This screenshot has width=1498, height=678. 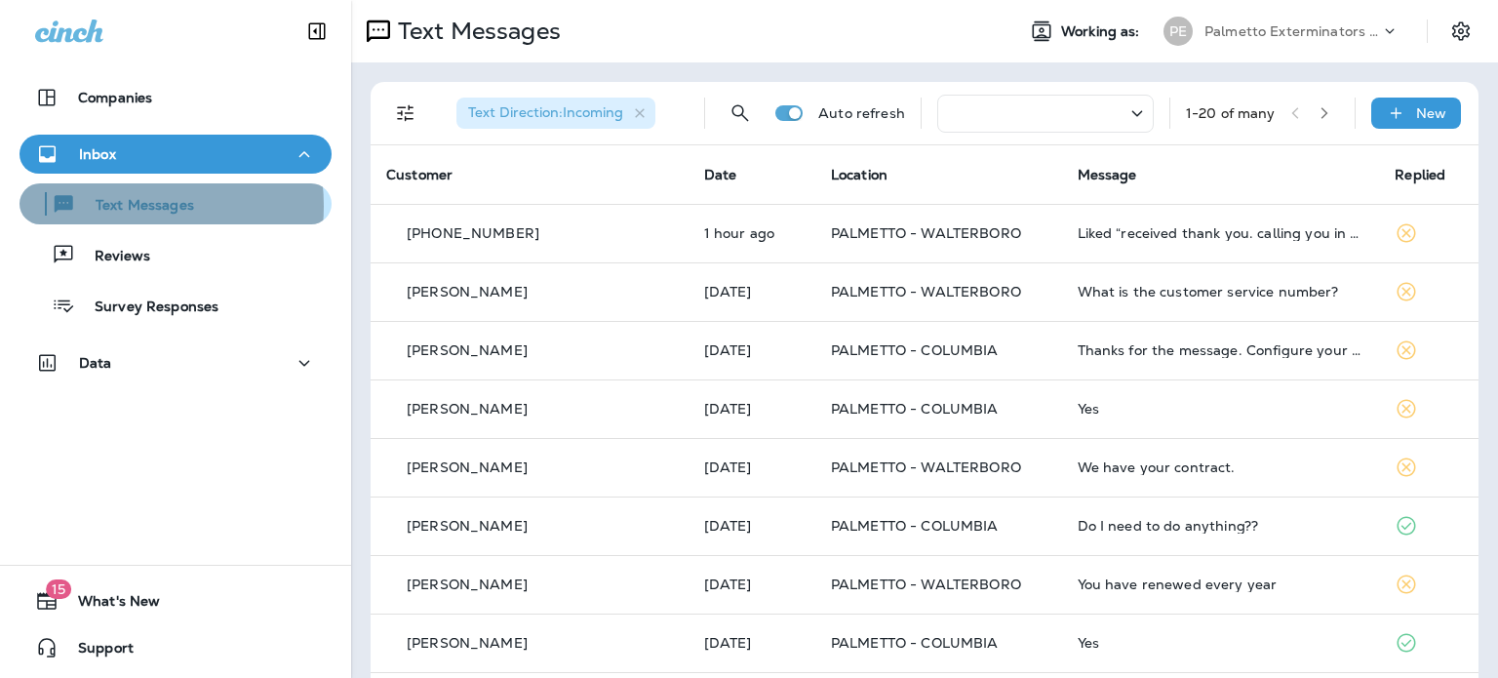 I want to click on span: Support, so click(x=96, y=651).